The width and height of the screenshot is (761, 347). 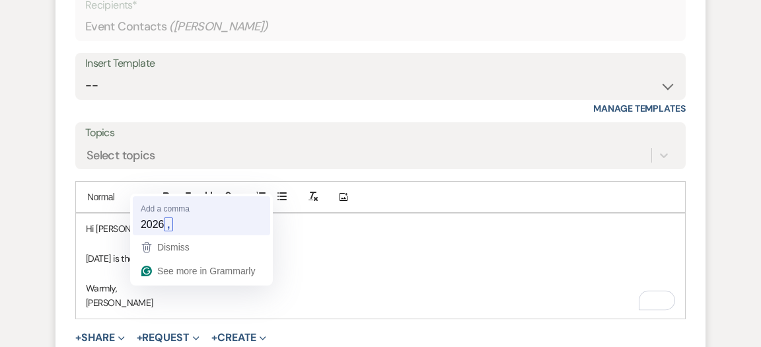 What do you see at coordinates (381, 133) in the screenshot?
I see `label: Topics` at bounding box center [381, 133].